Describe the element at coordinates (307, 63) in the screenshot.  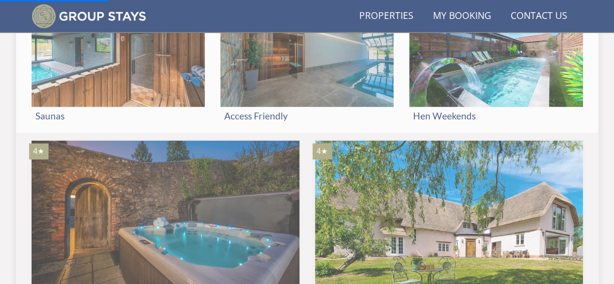
I see `a: 'Access Friendly' - Large Group Accommodation Holiday Ideas Access Friendly` at that location.